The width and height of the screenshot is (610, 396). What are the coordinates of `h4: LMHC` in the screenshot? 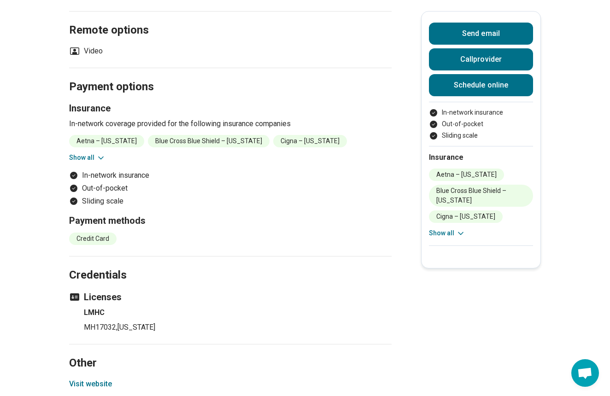 It's located at (238, 313).